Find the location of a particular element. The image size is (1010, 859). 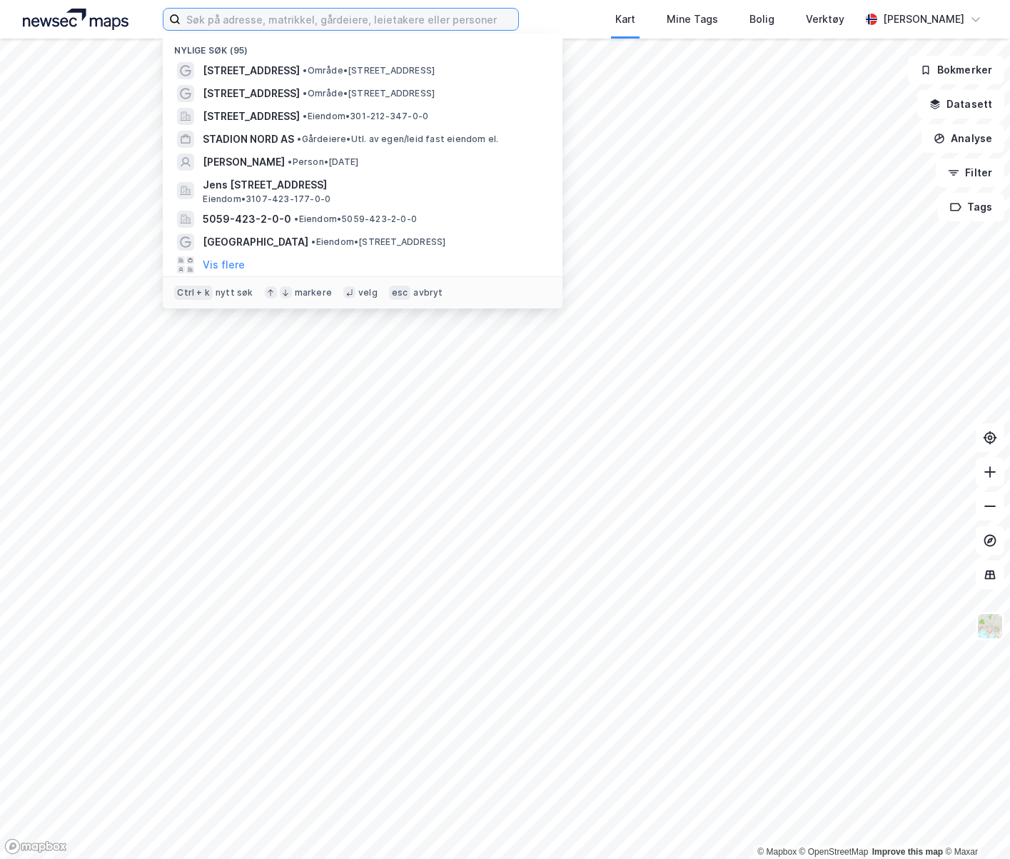

button: Datasett is located at coordinates (961, 104).